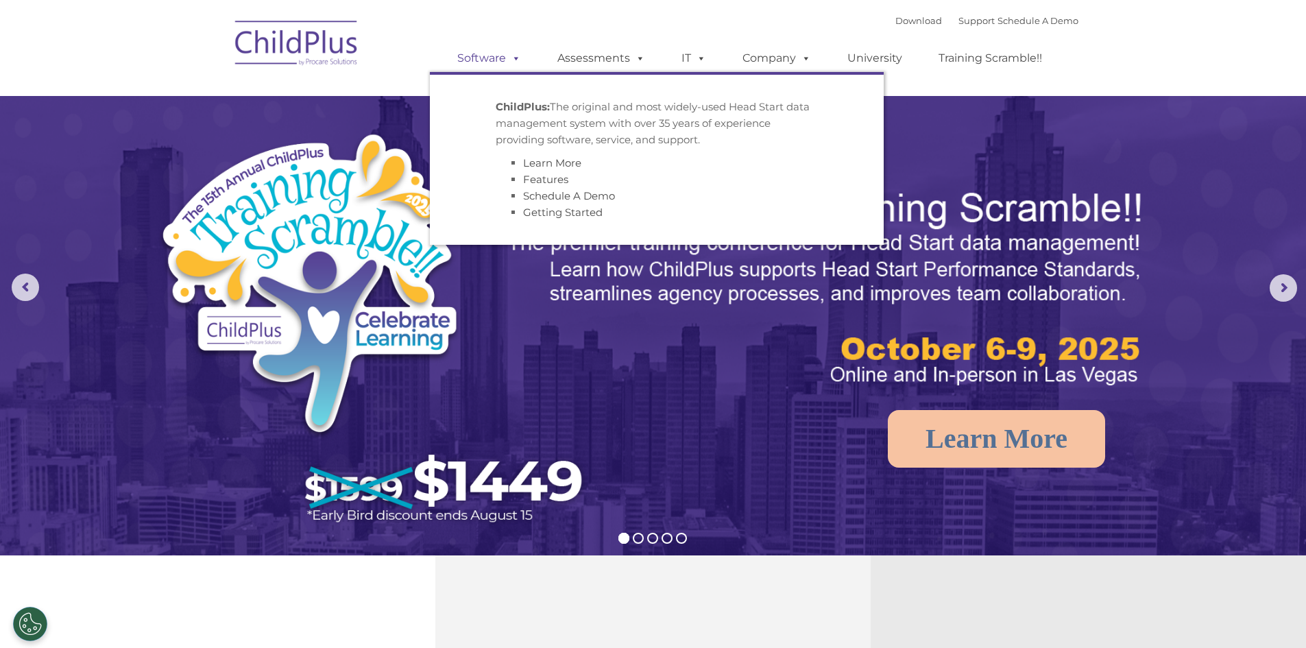 The image size is (1306, 648). What do you see at coordinates (657, 123) in the screenshot?
I see `p: The original and most widely-used Head Start data management system with over 35 years of experie...` at bounding box center [657, 123].